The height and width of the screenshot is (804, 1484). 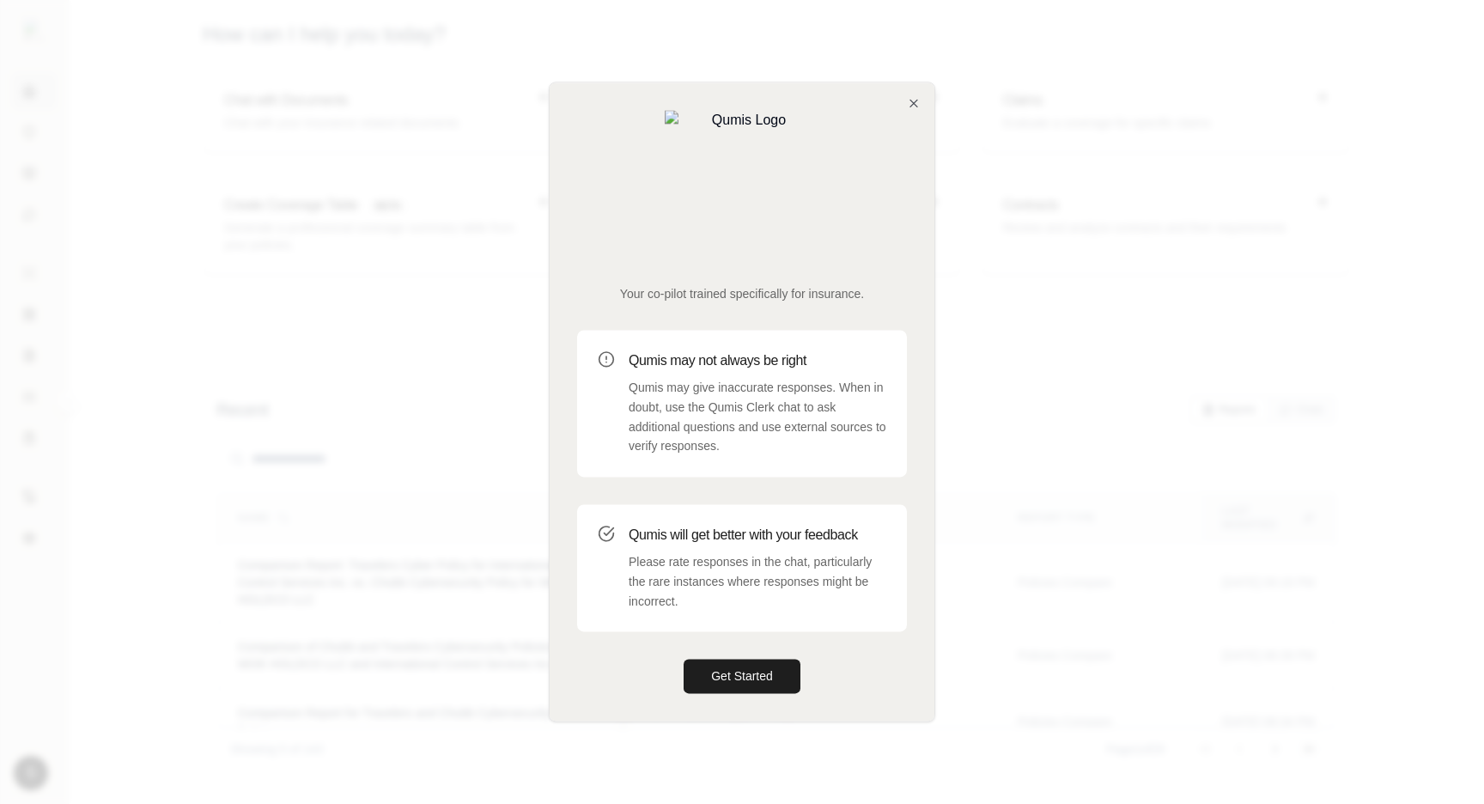 I want to click on p: Your co-pilot trained specifically for insurance., so click(x=742, y=294).